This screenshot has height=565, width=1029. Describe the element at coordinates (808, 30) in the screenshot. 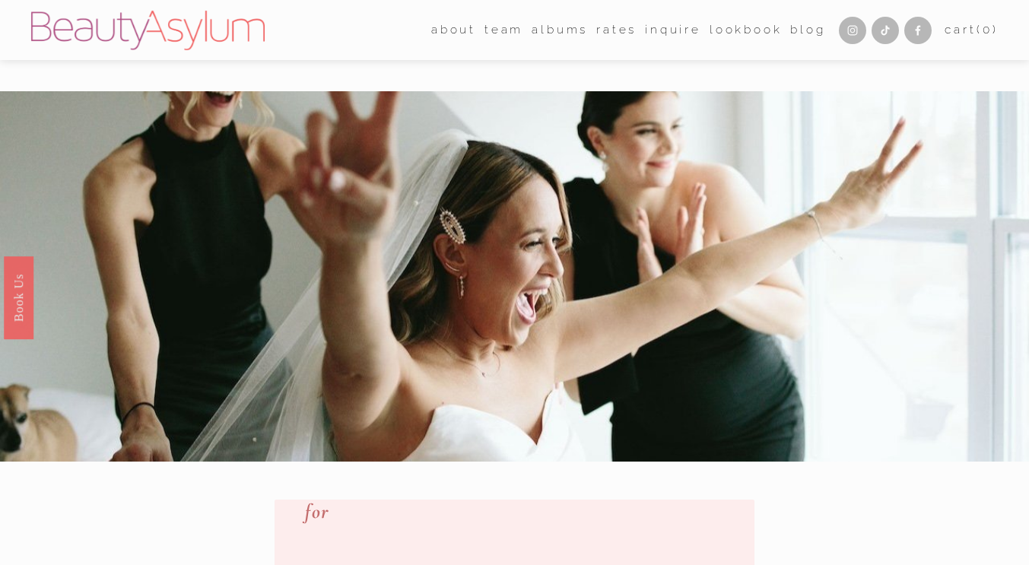

I see `a: Blog` at that location.